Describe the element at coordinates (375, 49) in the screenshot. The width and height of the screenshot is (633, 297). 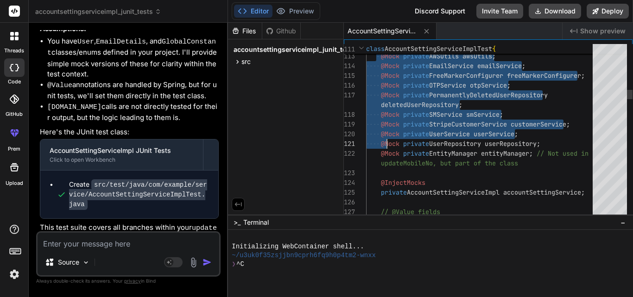
I see `span: class` at that location.